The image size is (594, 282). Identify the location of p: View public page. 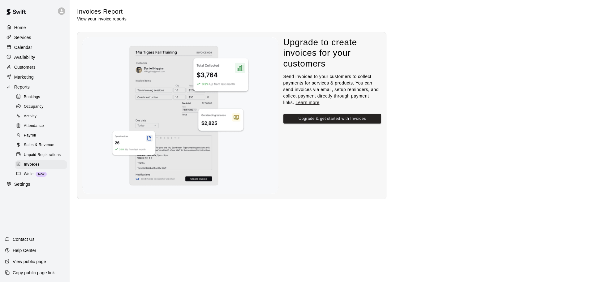
(29, 262).